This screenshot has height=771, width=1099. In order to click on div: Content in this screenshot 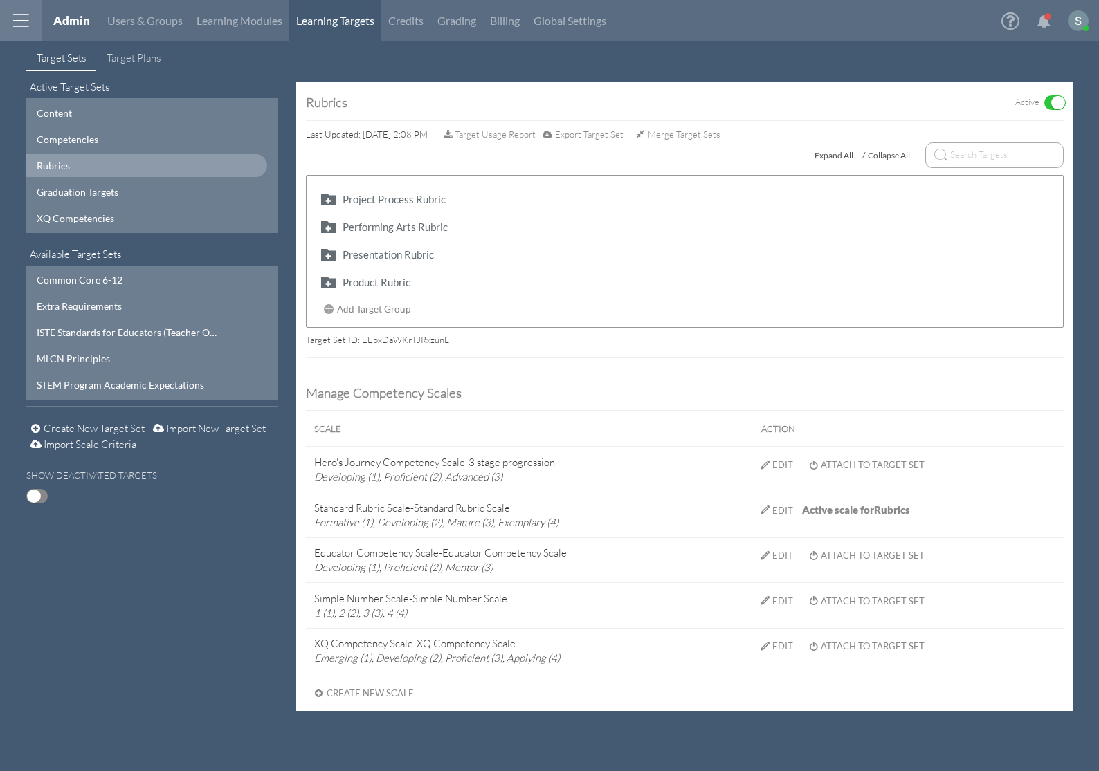, I will do `click(129, 113)`.